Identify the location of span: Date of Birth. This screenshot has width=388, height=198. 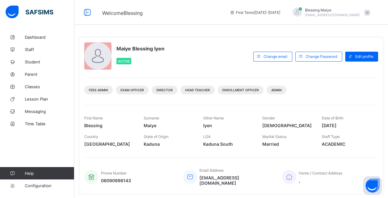
(333, 118).